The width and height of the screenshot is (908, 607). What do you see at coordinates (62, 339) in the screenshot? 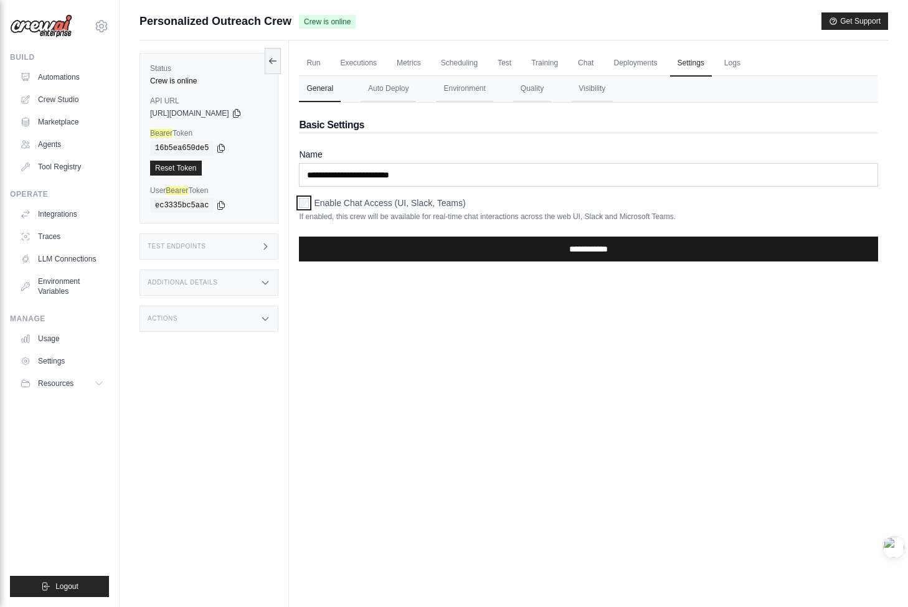
I see `a: Usage` at bounding box center [62, 339].